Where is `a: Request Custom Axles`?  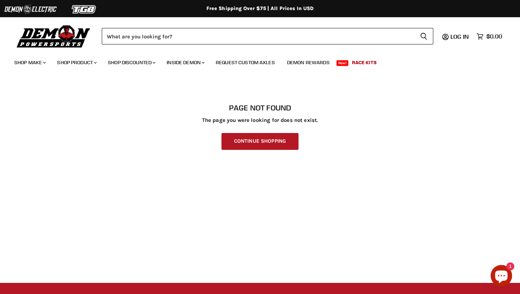
a: Request Custom Axles is located at coordinates (245, 62).